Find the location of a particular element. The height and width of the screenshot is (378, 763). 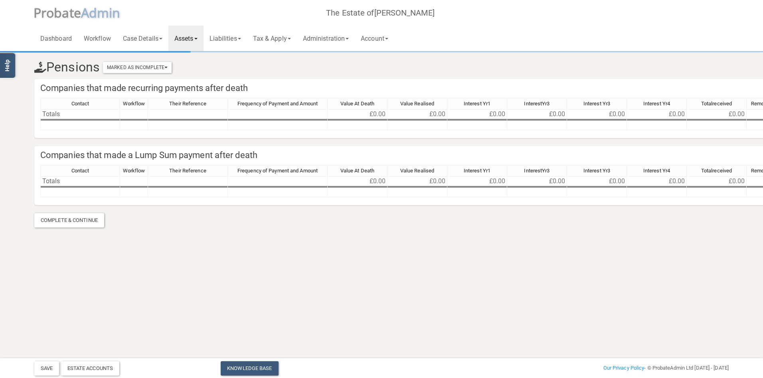

a: Account is located at coordinates (375, 38).